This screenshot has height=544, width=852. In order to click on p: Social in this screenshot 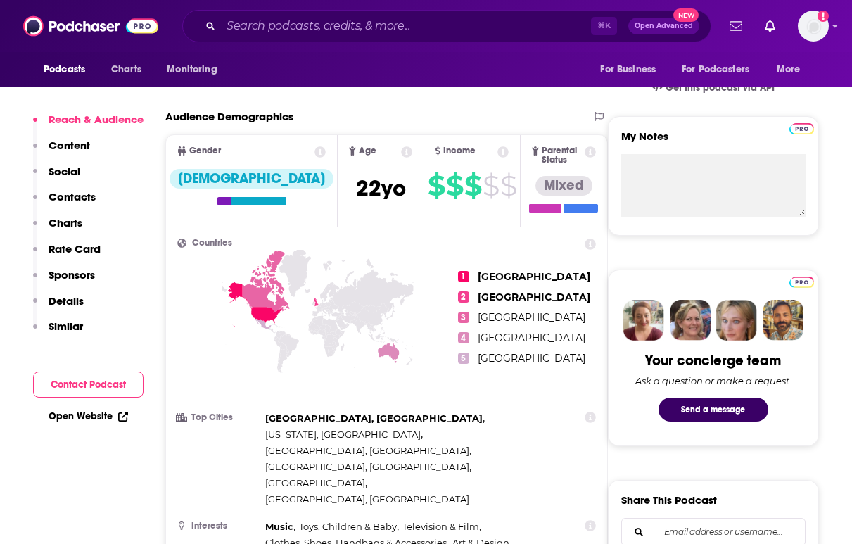, I will do `click(64, 171)`.